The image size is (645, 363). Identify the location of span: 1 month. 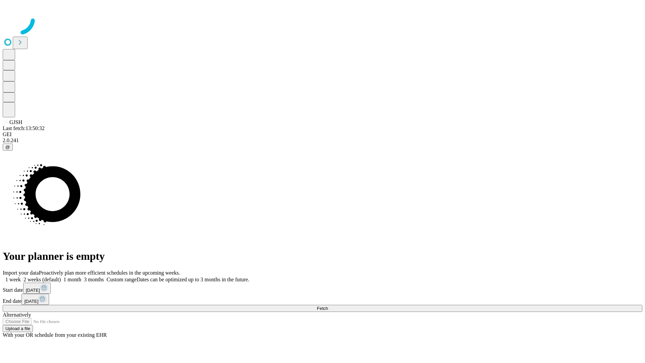
(72, 279).